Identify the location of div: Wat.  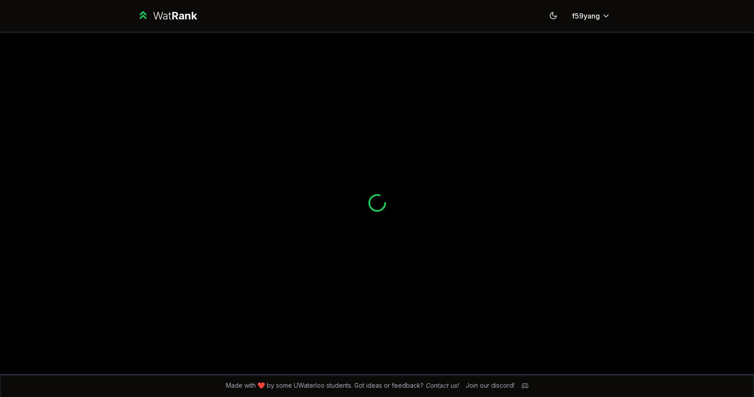
(175, 16).